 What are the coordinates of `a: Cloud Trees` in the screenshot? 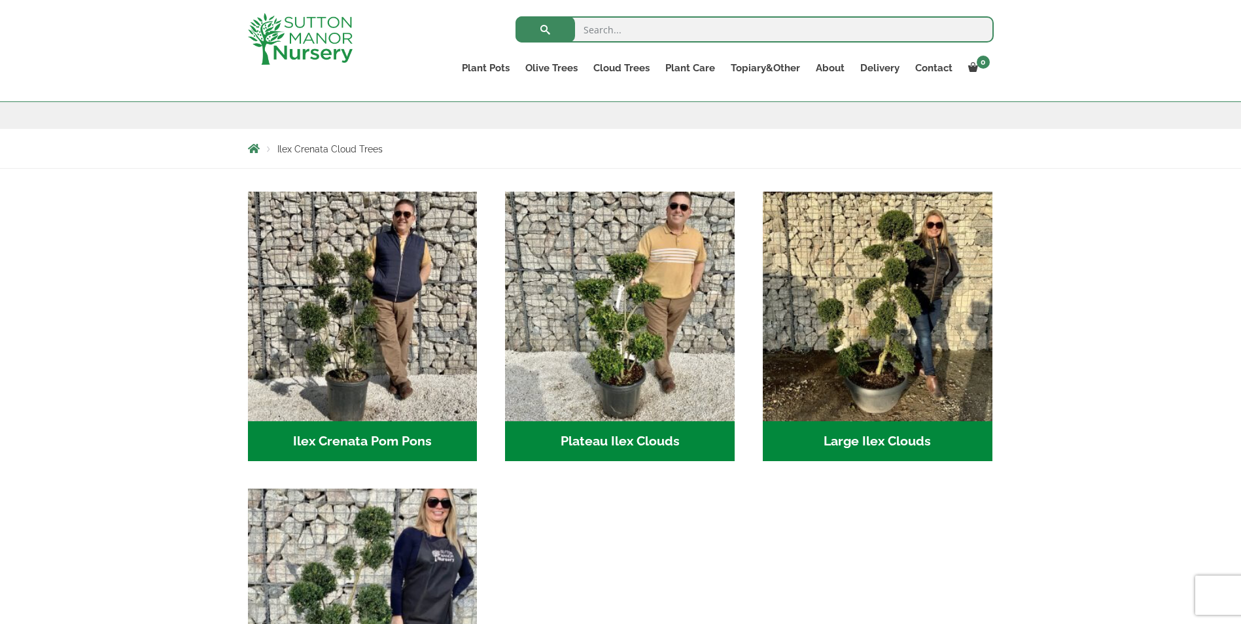 It's located at (622, 68).